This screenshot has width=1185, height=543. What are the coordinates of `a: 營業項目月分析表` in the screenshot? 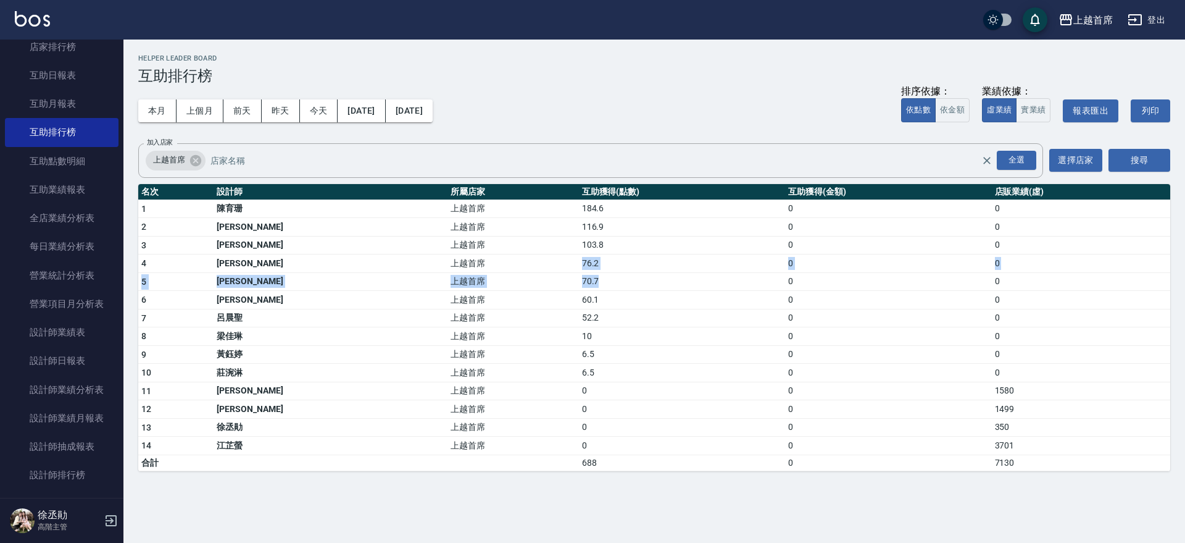 It's located at (62, 304).